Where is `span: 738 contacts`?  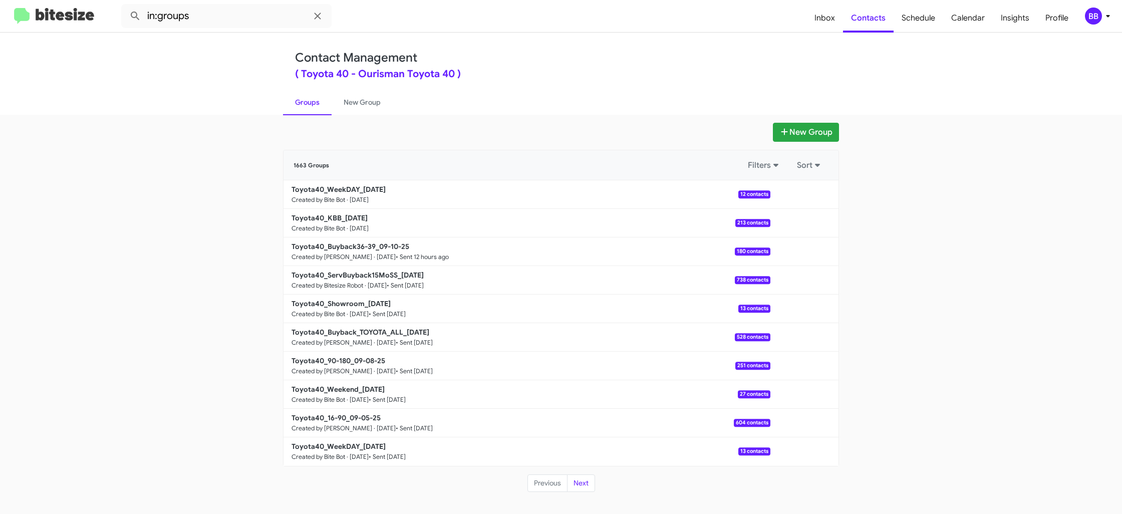
span: 738 contacts is located at coordinates (752, 280).